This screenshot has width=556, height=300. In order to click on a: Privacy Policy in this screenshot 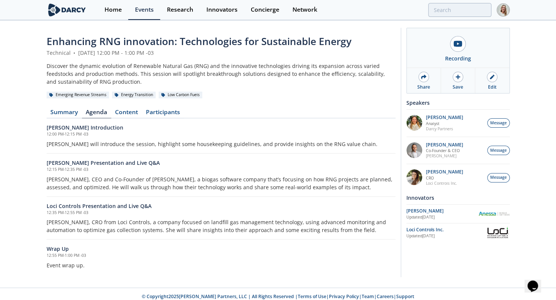, I will do `click(344, 296)`.